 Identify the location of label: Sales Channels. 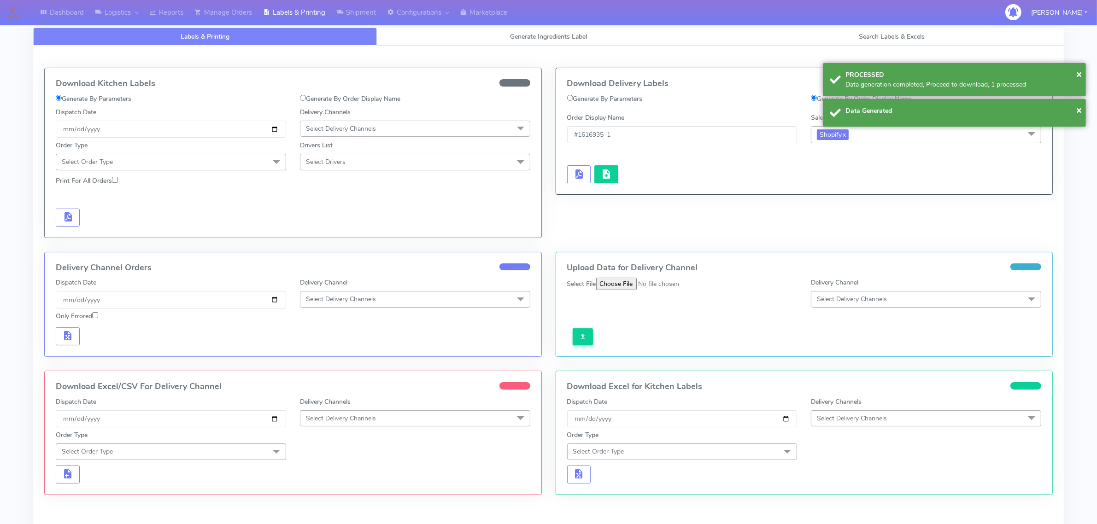
(833, 118).